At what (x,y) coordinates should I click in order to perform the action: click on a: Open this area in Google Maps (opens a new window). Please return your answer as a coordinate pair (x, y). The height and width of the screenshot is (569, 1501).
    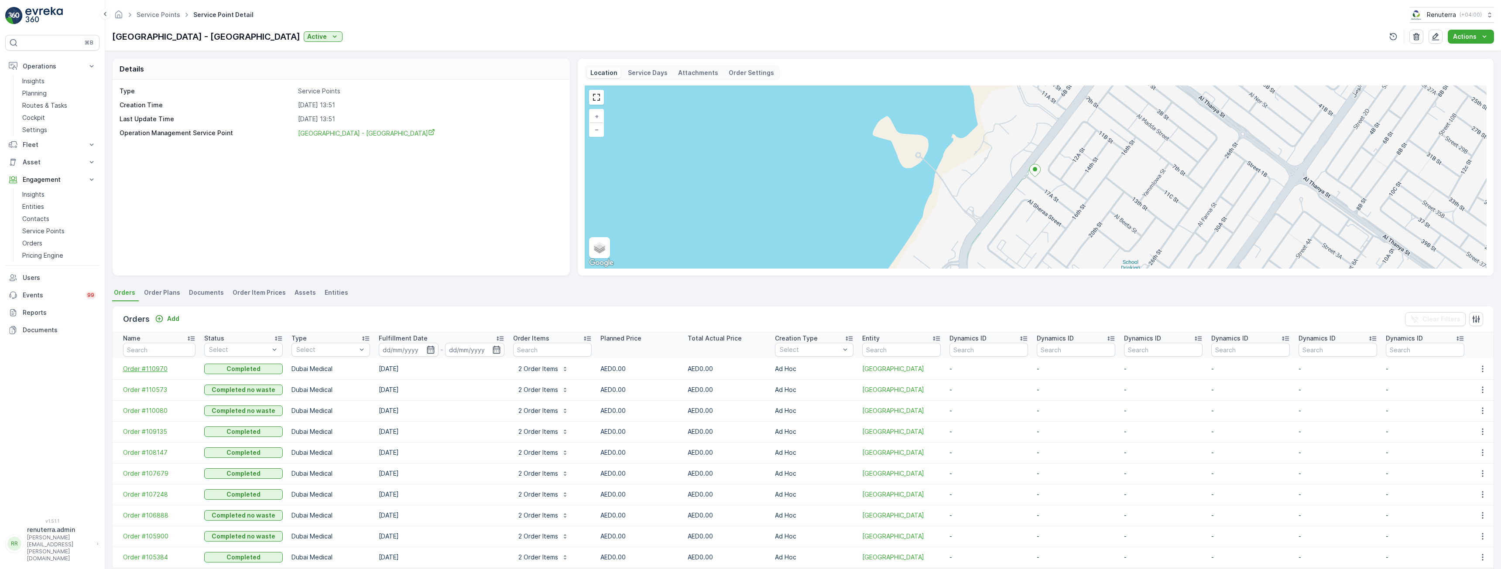
    Looking at the image, I should click on (601, 263).